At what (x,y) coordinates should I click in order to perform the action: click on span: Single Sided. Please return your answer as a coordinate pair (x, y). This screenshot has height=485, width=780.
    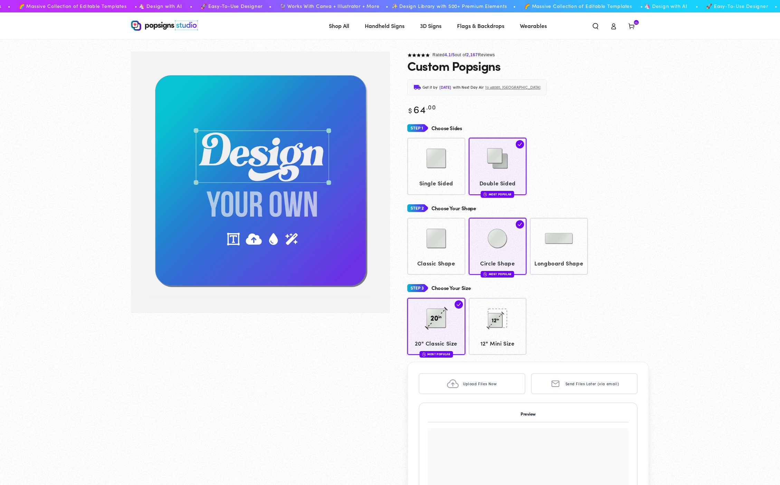
    Looking at the image, I should click on (436, 183).